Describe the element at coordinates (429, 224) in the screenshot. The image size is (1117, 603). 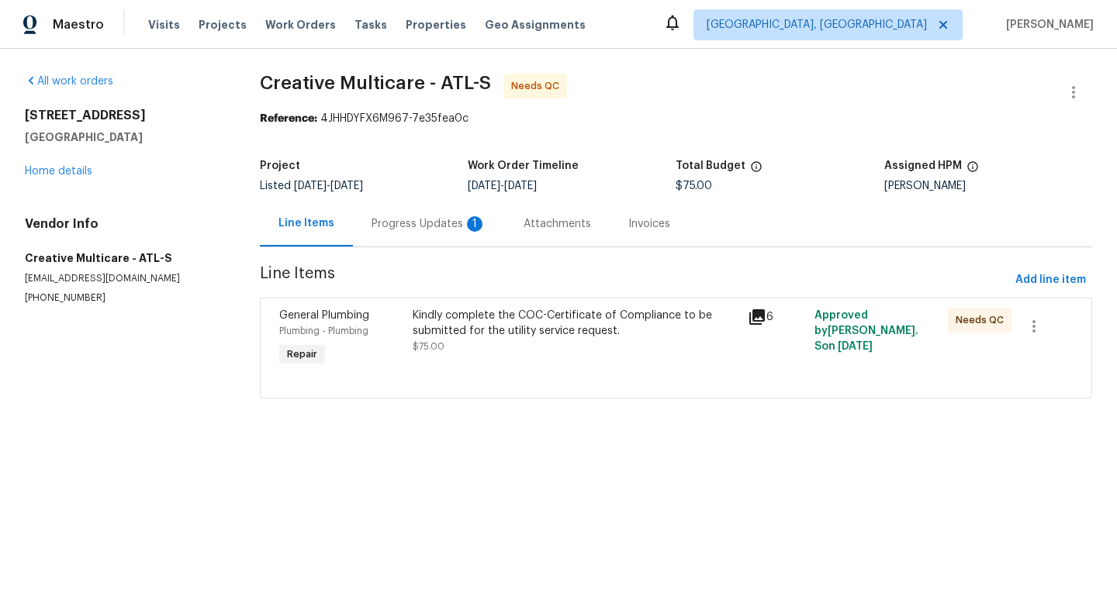
I see `div: Progress Updates` at that location.